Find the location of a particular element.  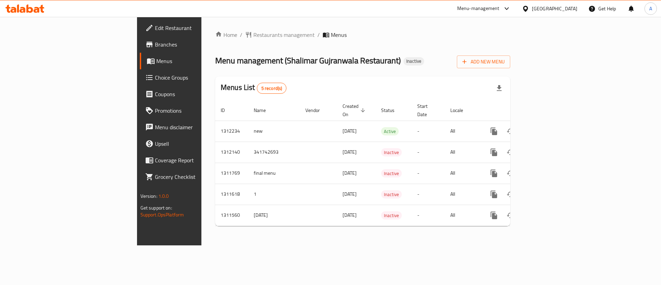

span: Upsell is located at coordinates (198, 143).